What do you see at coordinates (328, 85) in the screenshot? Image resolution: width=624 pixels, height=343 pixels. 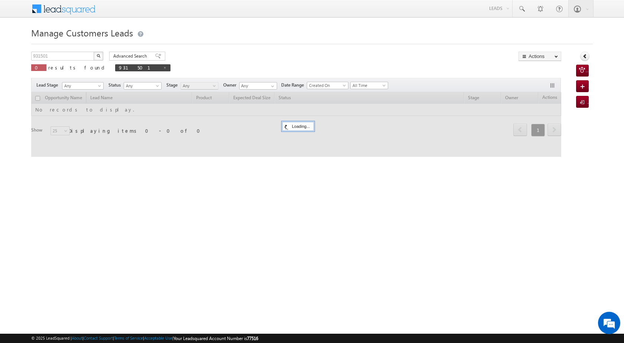 I see `a: Created On` at bounding box center [328, 85].